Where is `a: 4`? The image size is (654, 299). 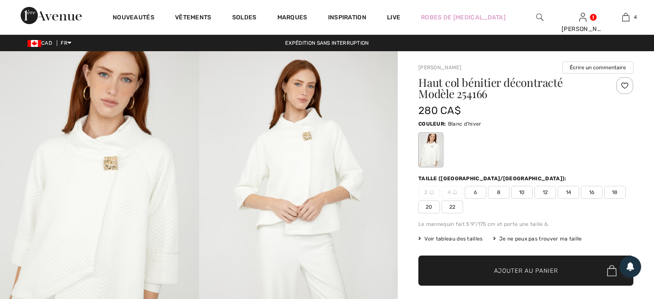
a: 4 is located at coordinates (625, 17).